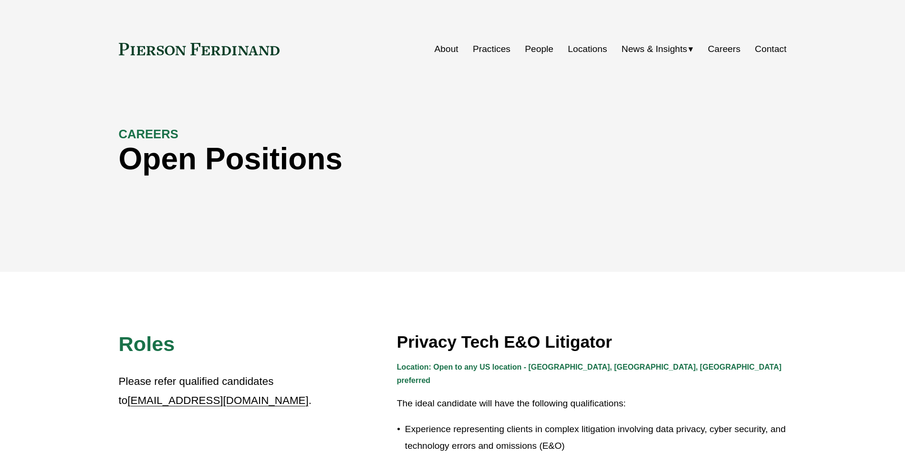 The width and height of the screenshot is (905, 455). I want to click on a: Locations, so click(587, 49).